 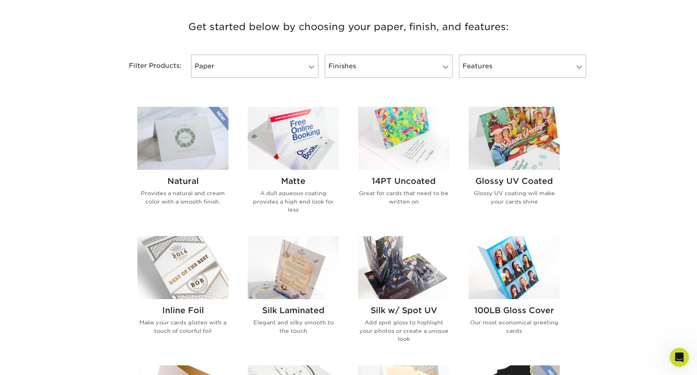 I want to click on img: New Product, so click(x=218, y=119).